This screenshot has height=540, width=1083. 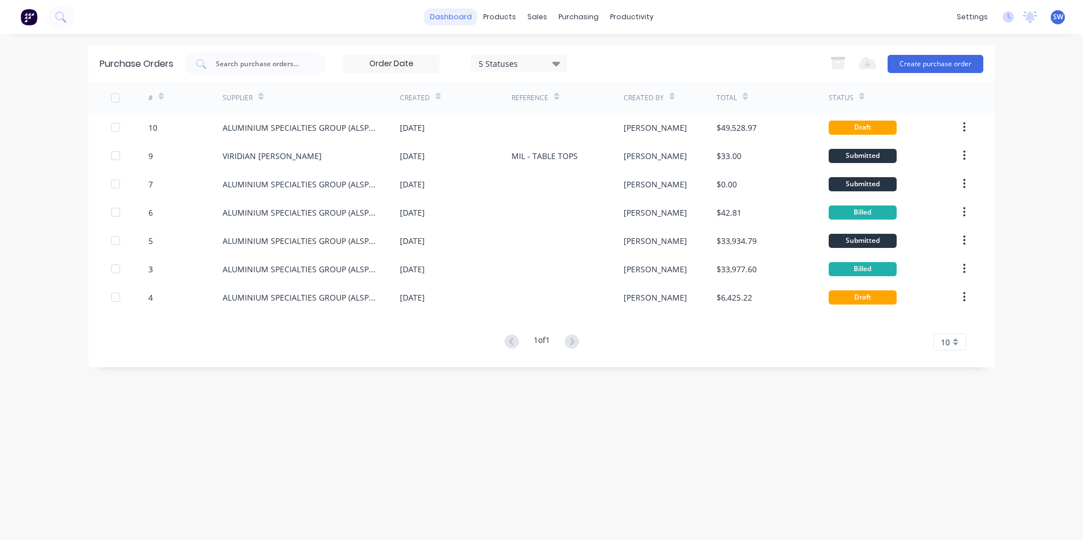 I want to click on div: MIL - TABLE TOPS, so click(x=544, y=156).